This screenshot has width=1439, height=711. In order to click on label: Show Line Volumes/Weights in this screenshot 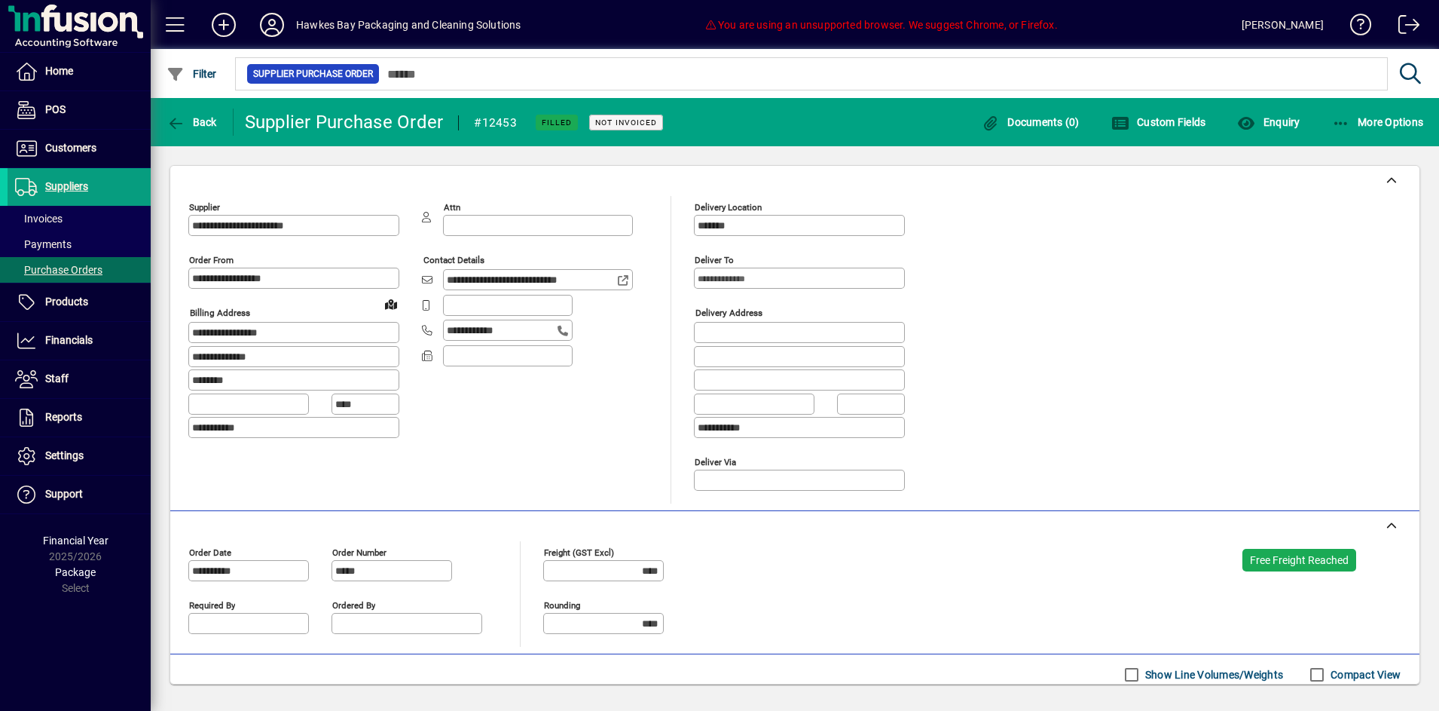, I will do `click(1212, 674)`.